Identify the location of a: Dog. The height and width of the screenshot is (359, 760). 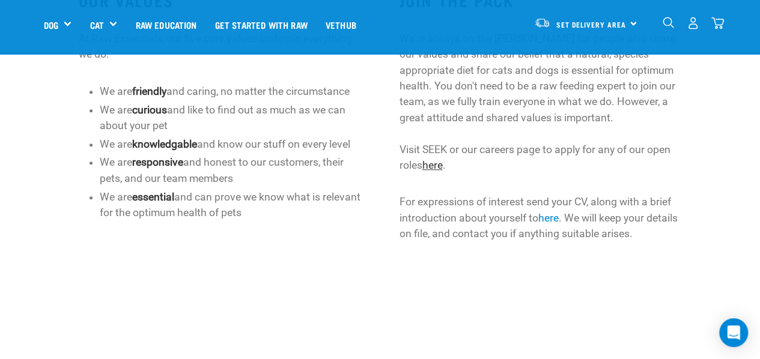
(51, 25).